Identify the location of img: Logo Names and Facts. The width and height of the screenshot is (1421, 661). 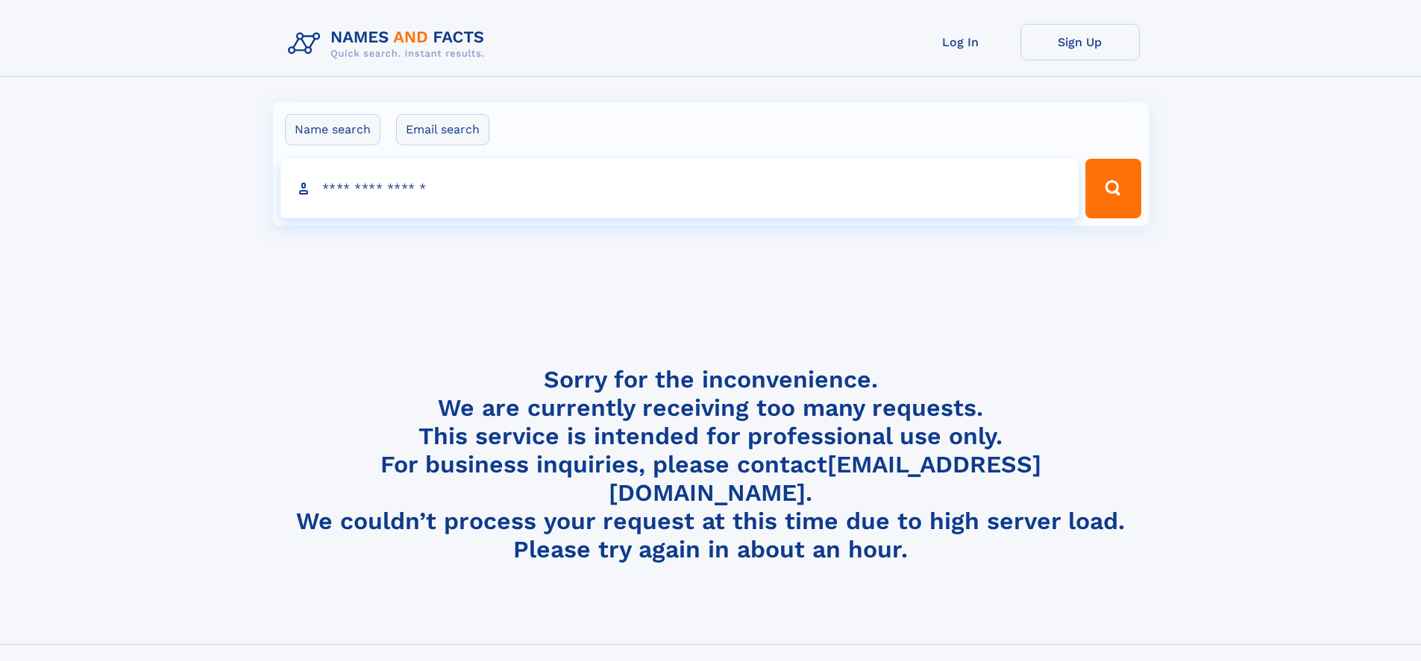
(389, 44).